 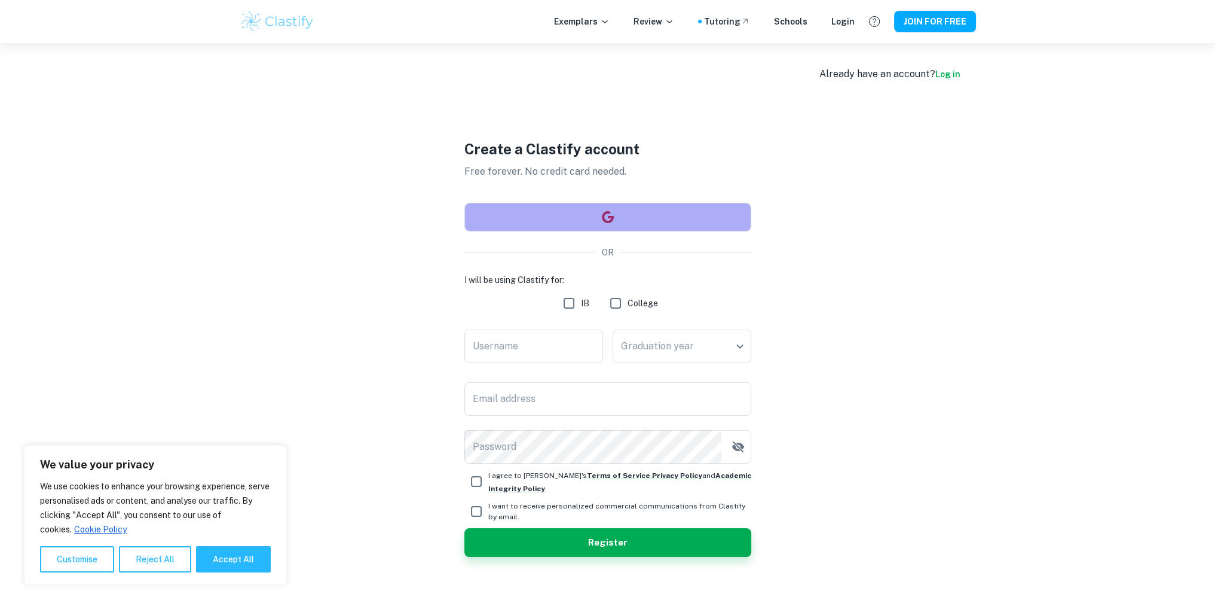 What do you see at coordinates (277, 22) in the screenshot?
I see `img: Clastify logo` at bounding box center [277, 22].